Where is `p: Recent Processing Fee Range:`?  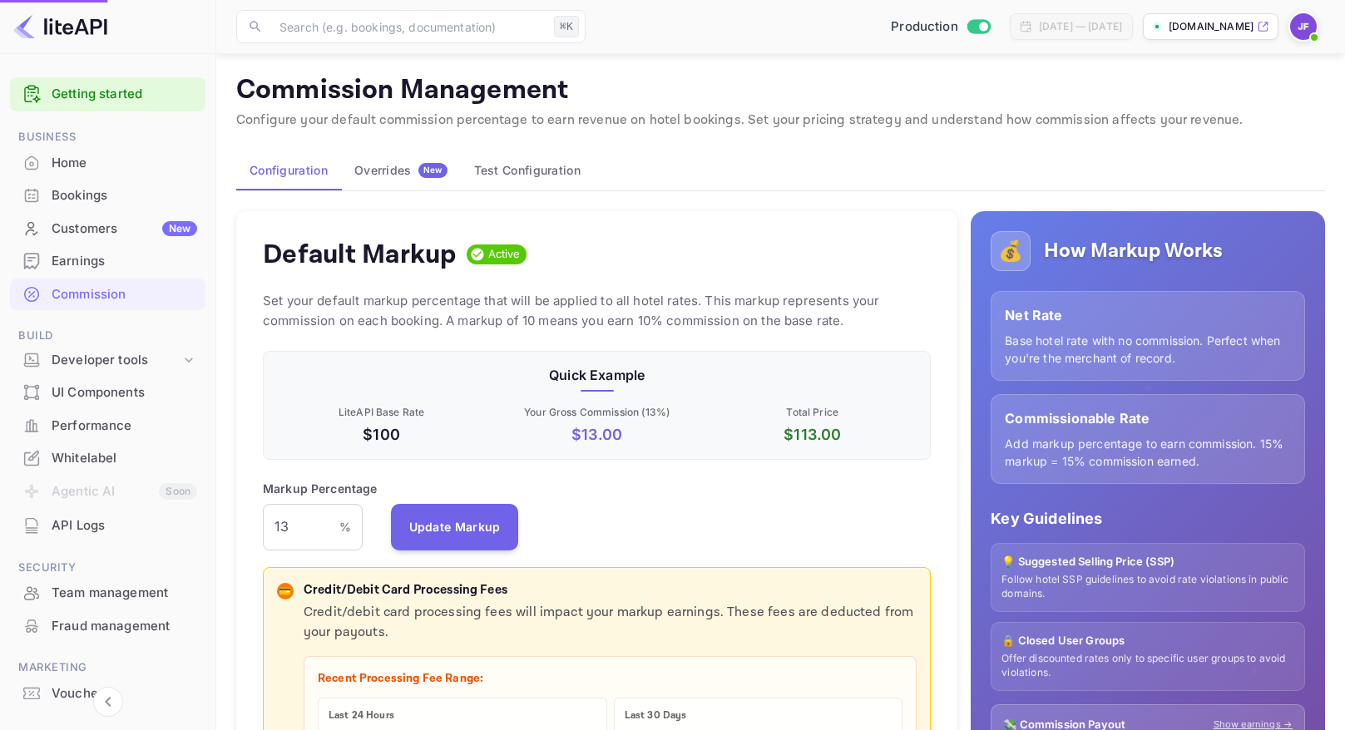 p: Recent Processing Fee Range: is located at coordinates (610, 679).